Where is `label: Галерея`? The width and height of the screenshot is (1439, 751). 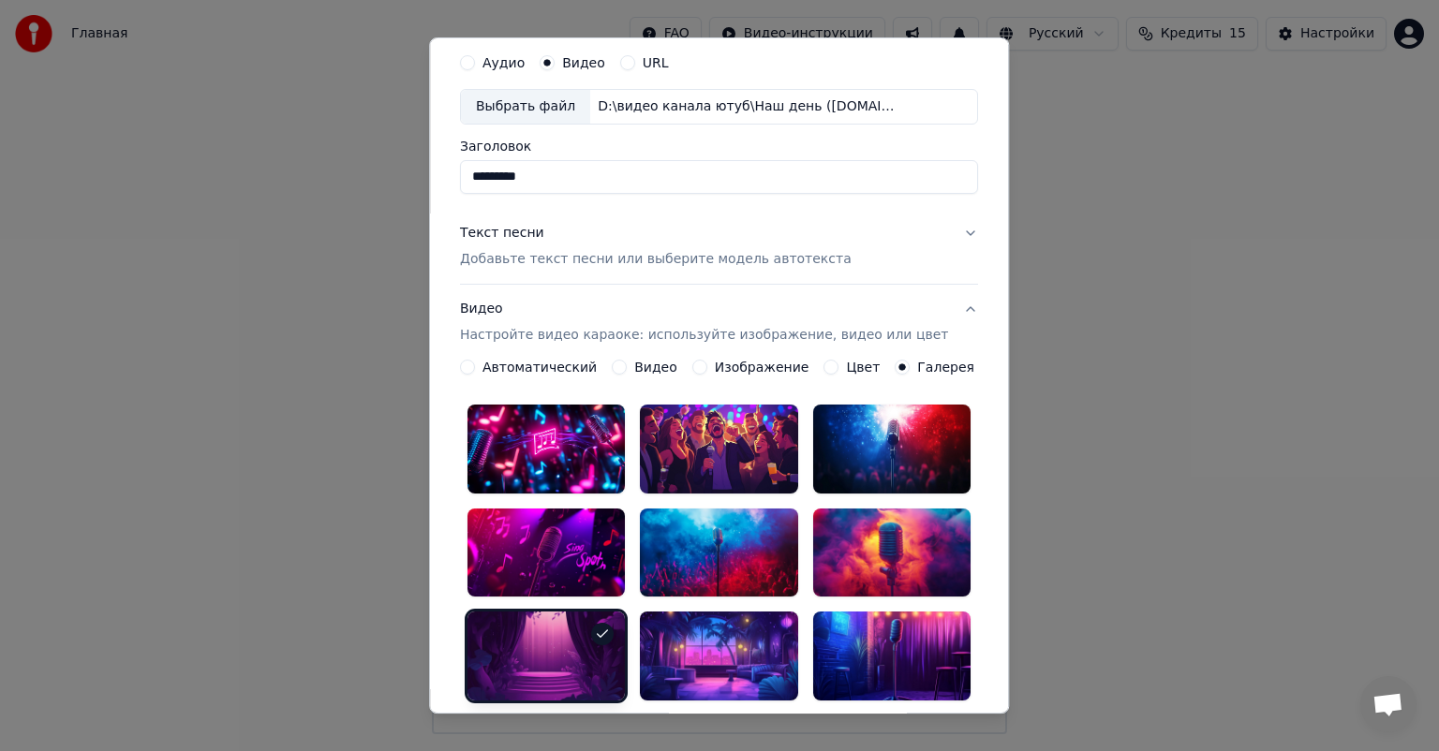
label: Галерея is located at coordinates (946, 367).